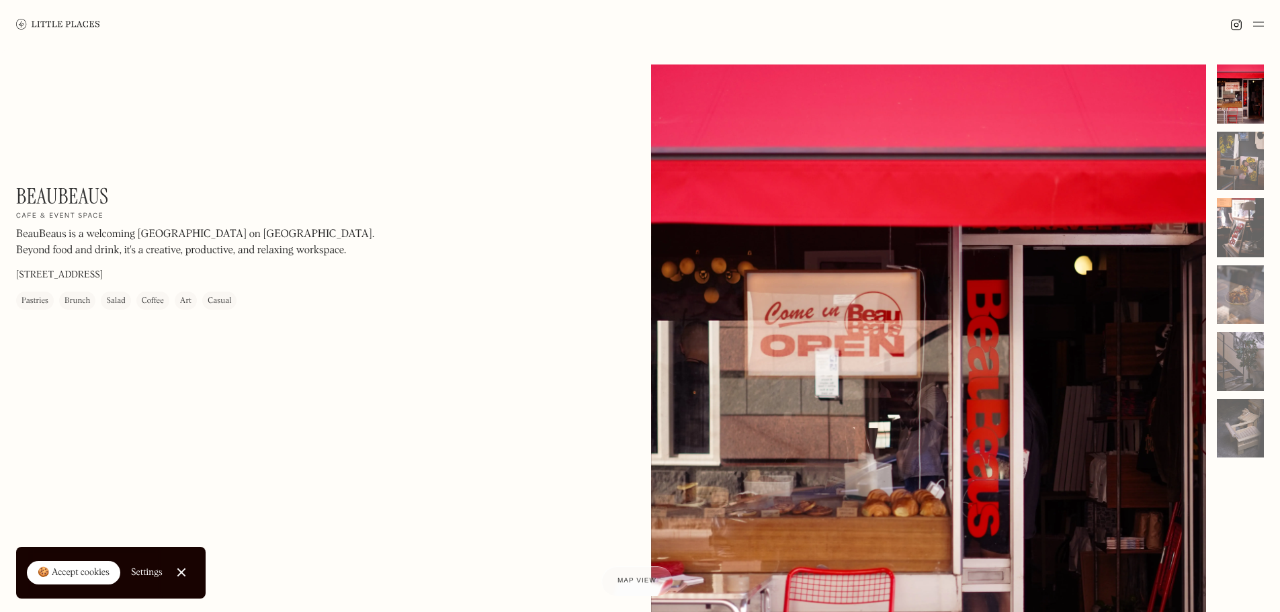  I want to click on div: Settings, so click(146, 572).